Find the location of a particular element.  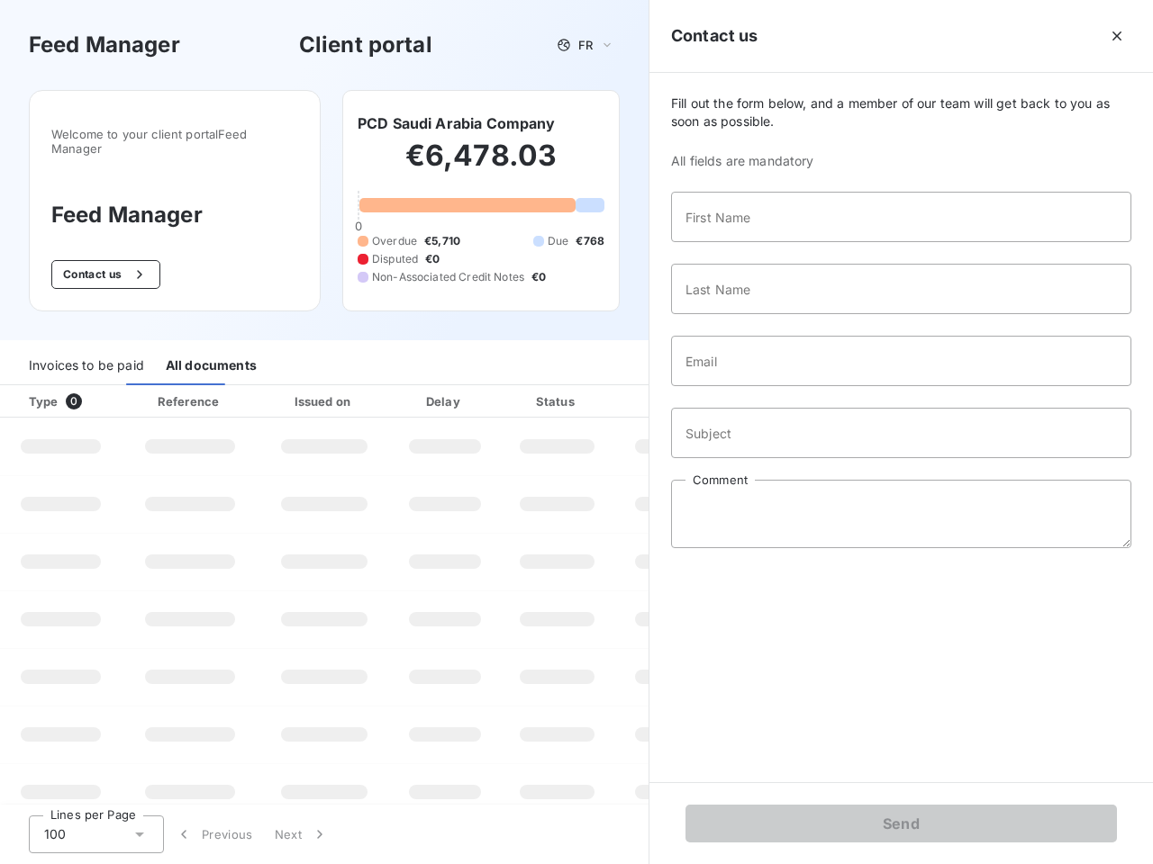

span: FR is located at coordinates (585, 45).